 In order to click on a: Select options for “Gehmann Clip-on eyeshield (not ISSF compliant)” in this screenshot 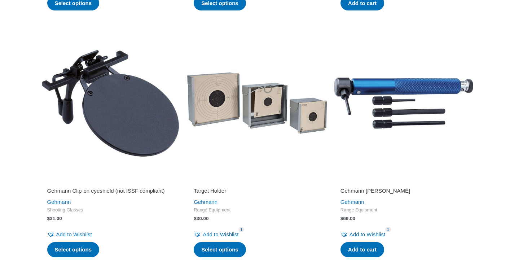, I will do `click(73, 250)`.